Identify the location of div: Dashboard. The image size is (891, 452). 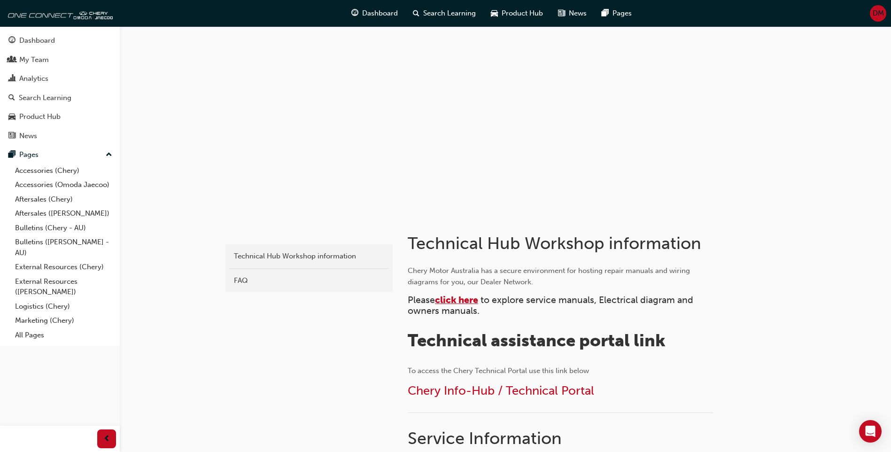
(37, 40).